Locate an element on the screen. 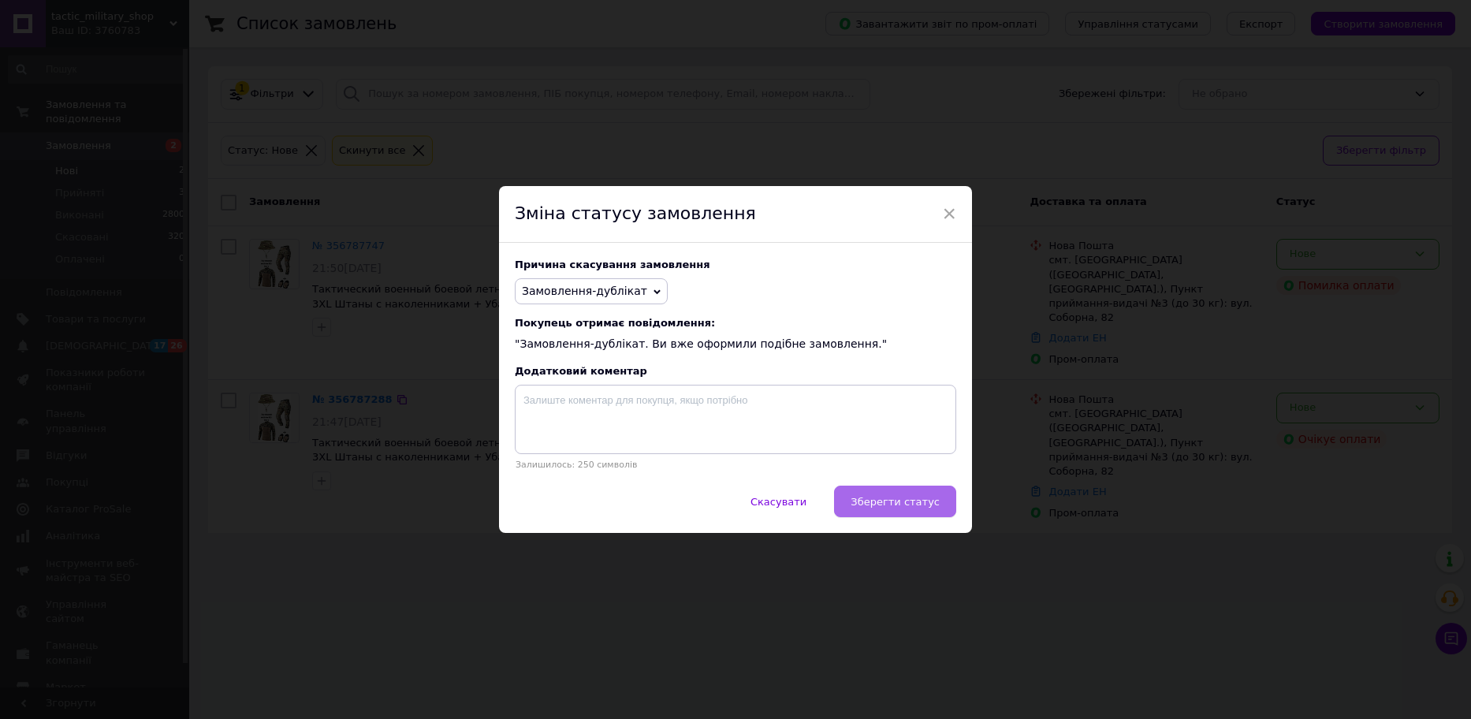 The height and width of the screenshot is (719, 1471). div: Зміна статусу замовлення is located at coordinates (736, 214).